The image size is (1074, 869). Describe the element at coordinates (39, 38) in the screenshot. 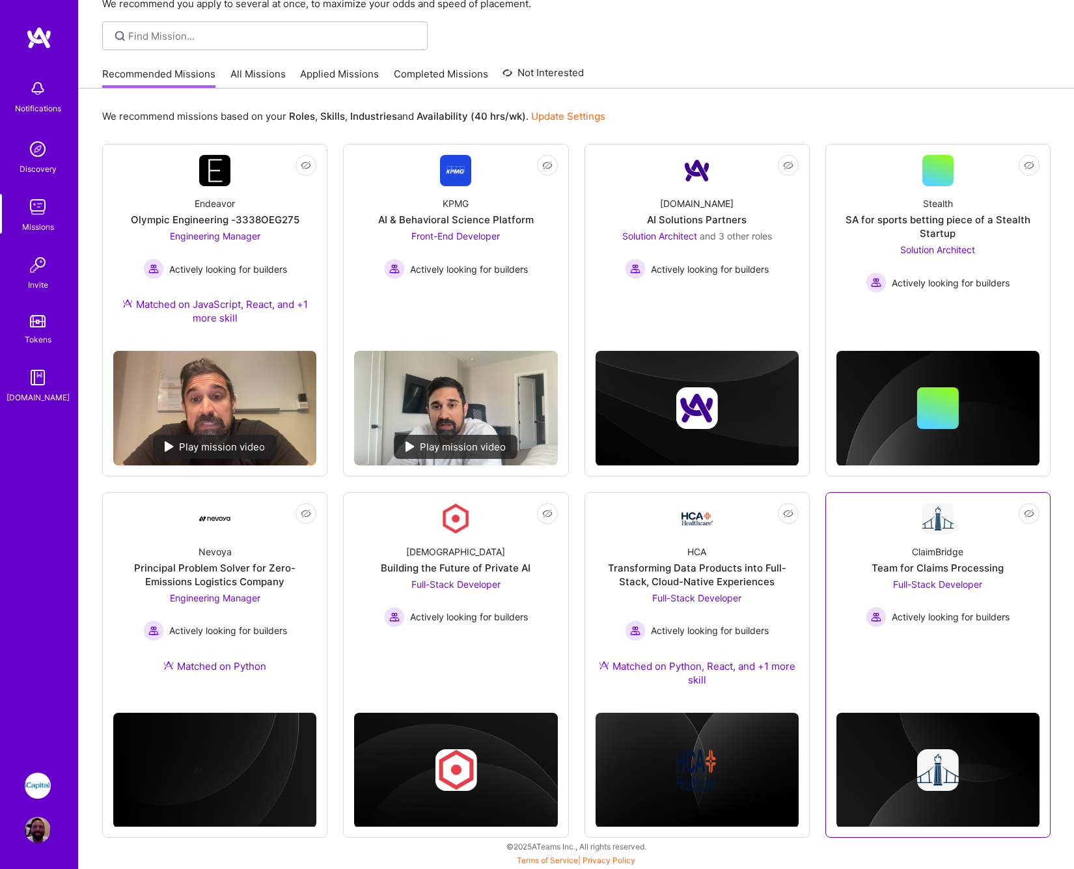

I see `img: logo` at that location.